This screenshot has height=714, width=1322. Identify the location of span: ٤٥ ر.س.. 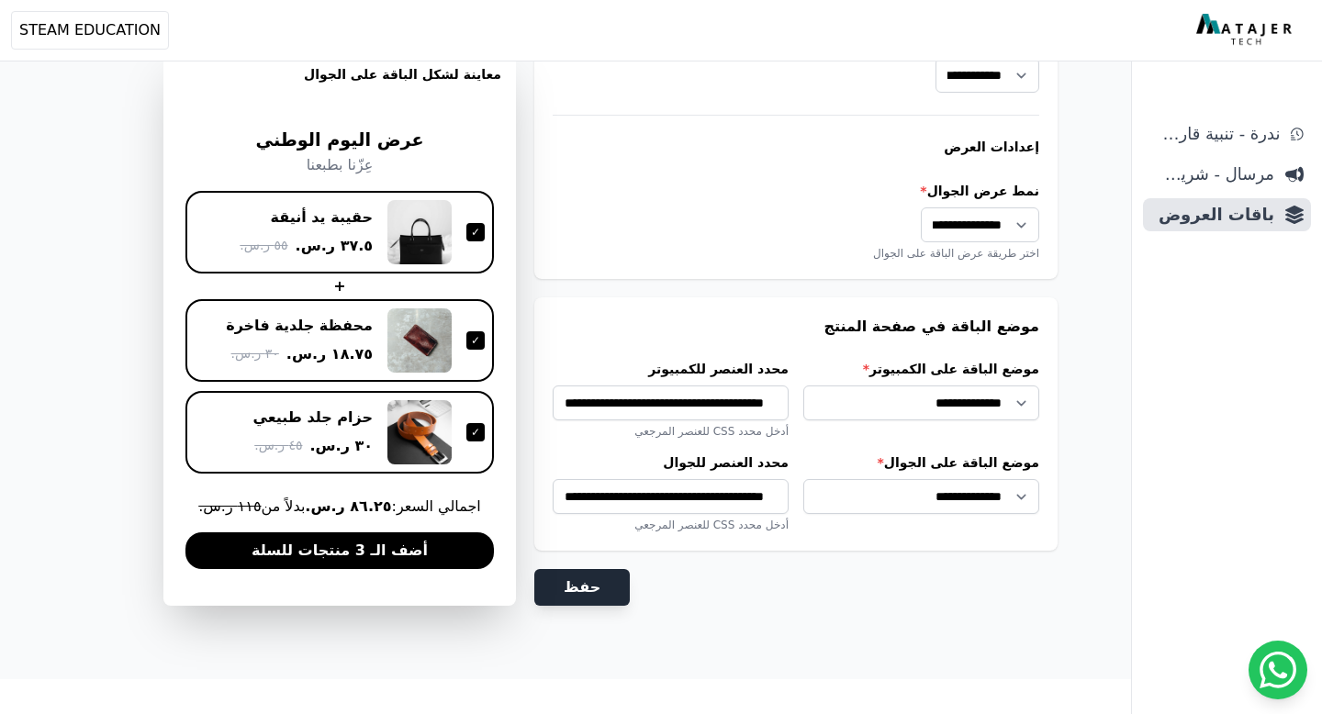
(278, 446).